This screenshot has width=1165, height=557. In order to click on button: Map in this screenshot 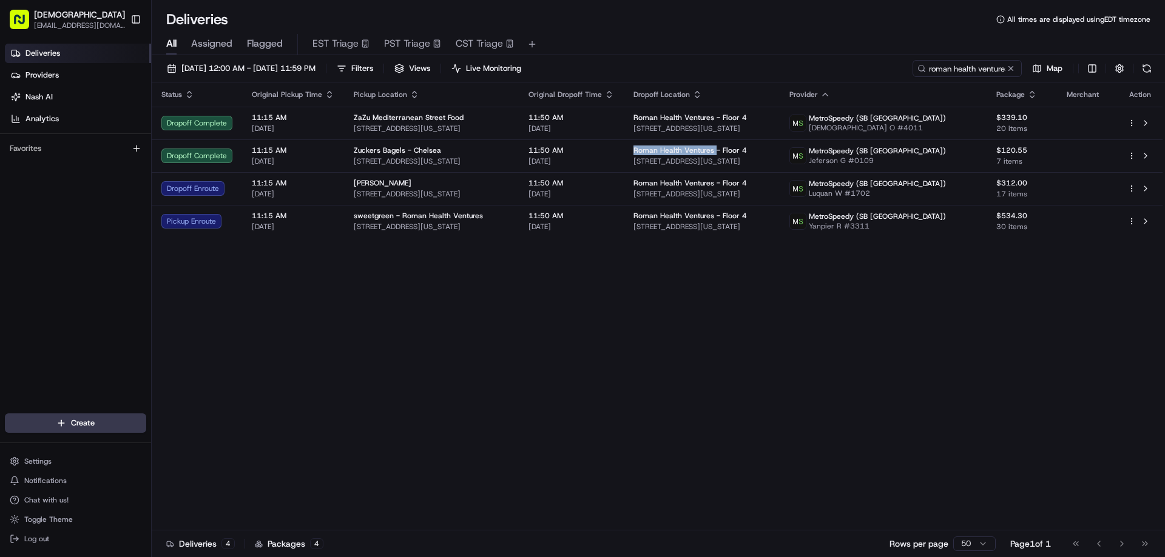, I will do `click(1047, 69)`.